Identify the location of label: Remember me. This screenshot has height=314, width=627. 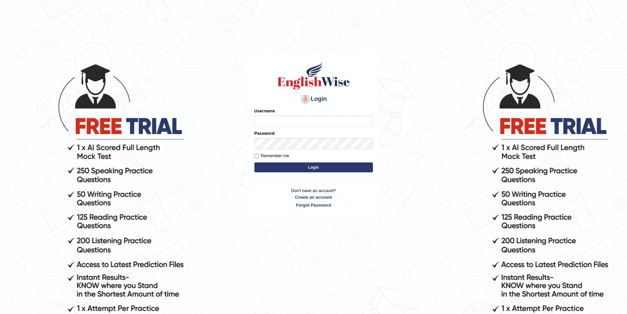
(272, 156).